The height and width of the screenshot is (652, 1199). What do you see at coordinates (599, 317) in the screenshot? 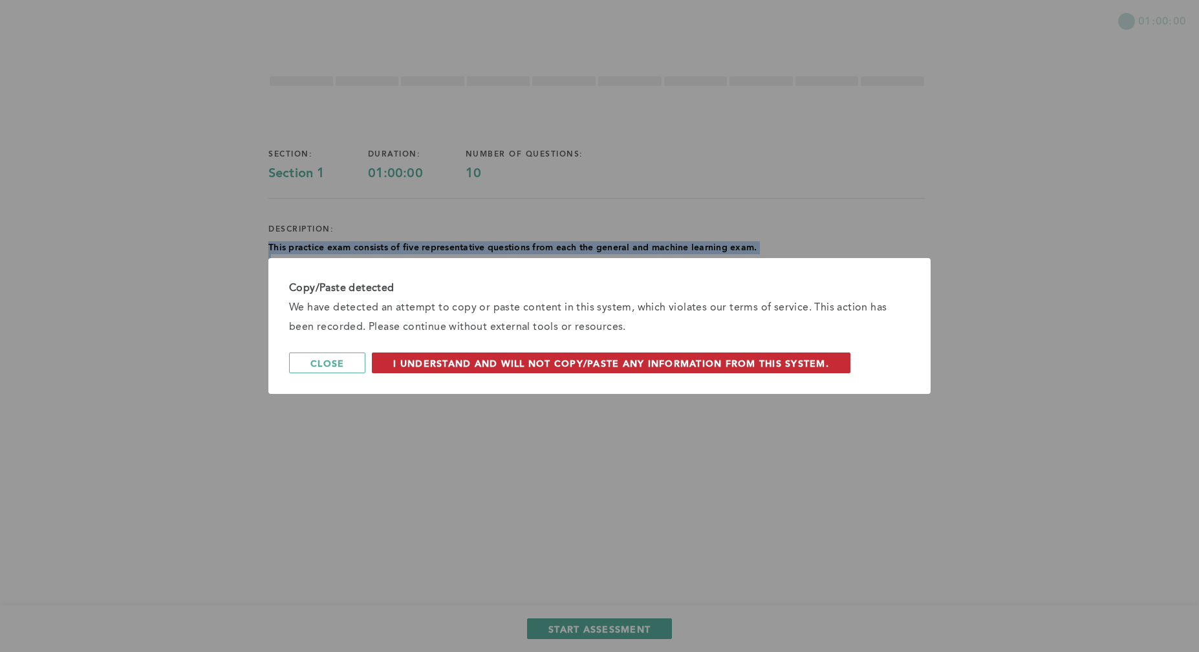
I see `div: We have detected an attempt to copy or paste content in this system, which violates our terms of ...` at bounding box center [599, 317].